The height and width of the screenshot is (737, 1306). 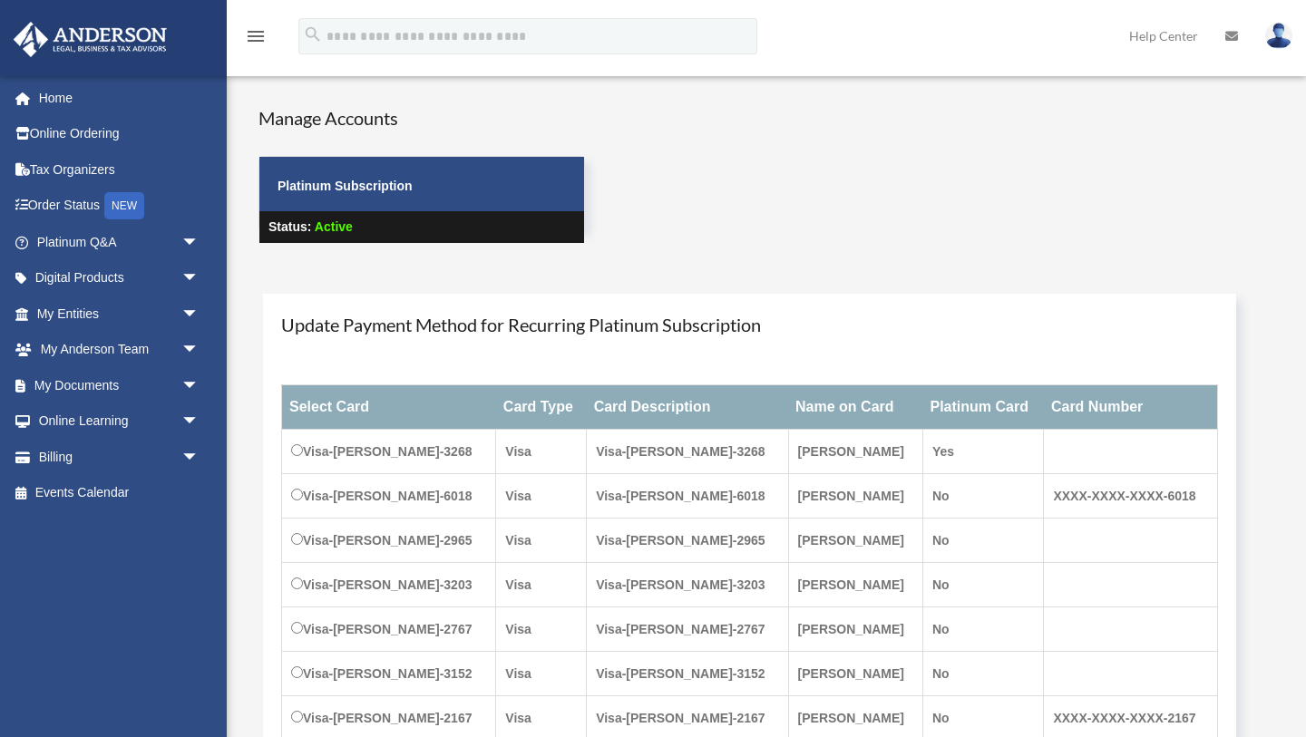 I want to click on a: Digital Productsarrow_drop_down, so click(x=120, y=278).